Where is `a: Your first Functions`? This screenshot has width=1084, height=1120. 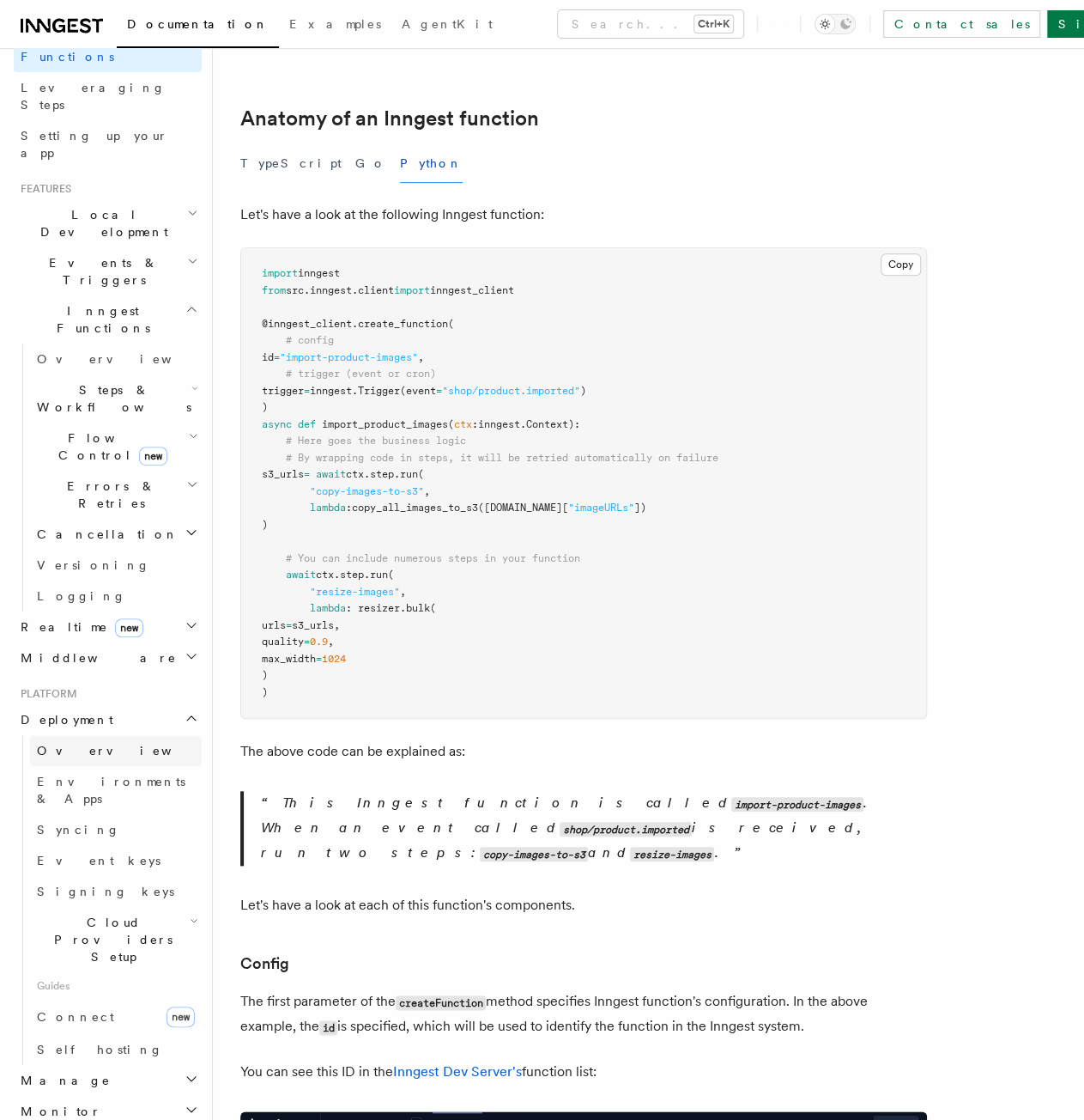
a: Your first Functions is located at coordinates (108, 48).